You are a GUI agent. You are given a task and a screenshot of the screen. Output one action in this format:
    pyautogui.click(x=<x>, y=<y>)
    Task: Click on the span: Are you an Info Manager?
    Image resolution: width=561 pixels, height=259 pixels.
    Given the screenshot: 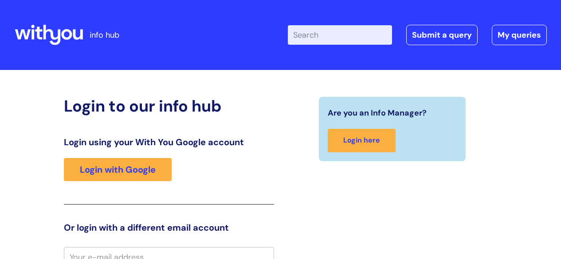 What is the action you would take?
    pyautogui.click(x=377, y=113)
    